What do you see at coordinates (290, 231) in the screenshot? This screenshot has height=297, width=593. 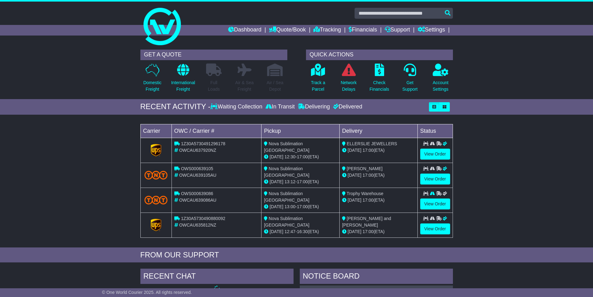 I see `span: 12:47` at bounding box center [290, 231].